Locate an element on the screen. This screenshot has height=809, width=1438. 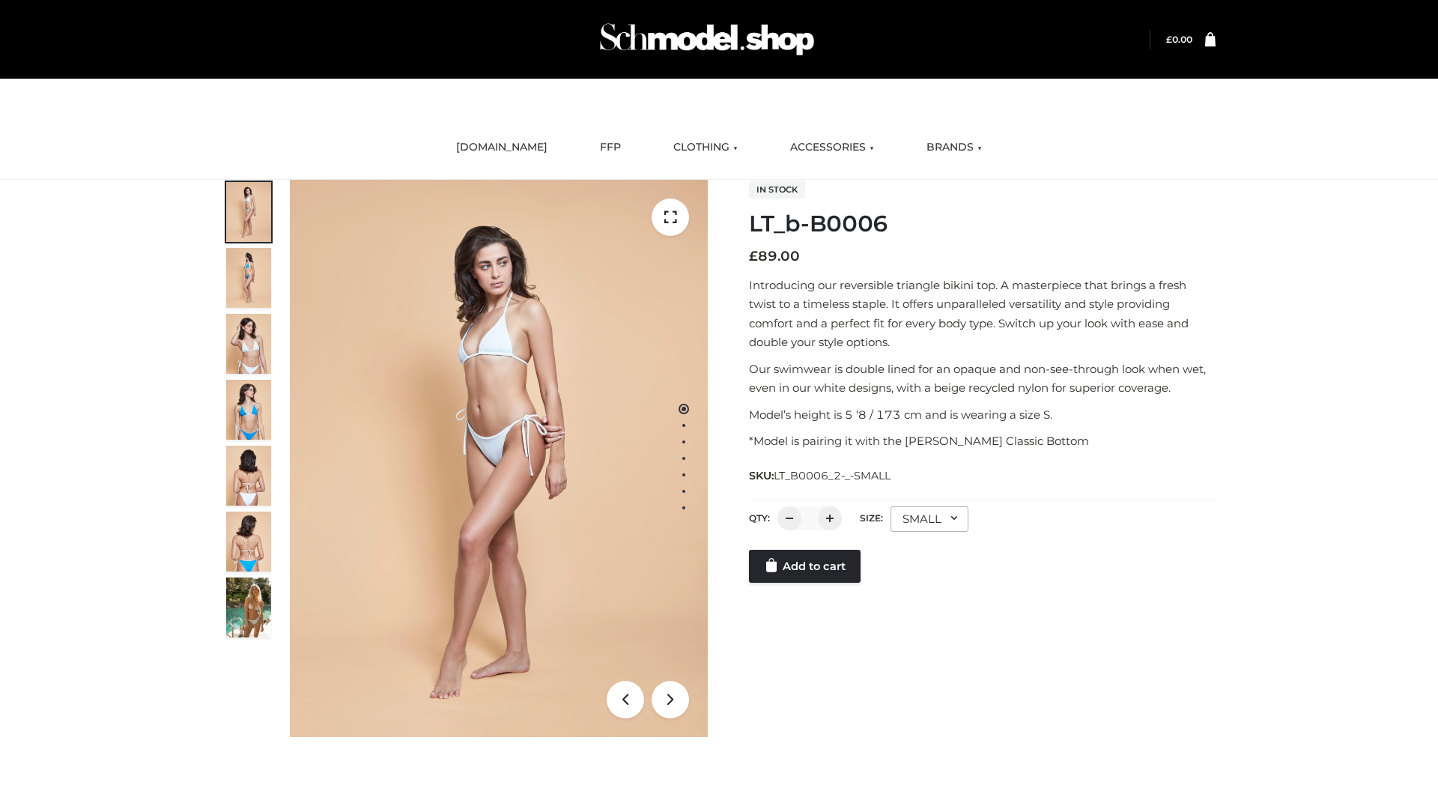
a: CLOTHING is located at coordinates (706, 148).